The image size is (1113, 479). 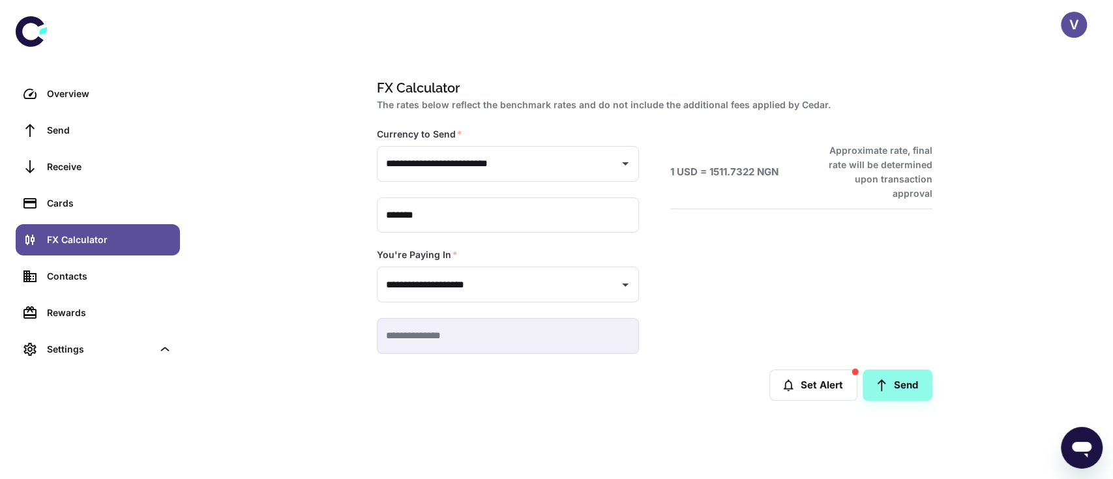 What do you see at coordinates (873, 172) in the screenshot?
I see `h6: Approximate rate, final rate will be determined upon transaction approval` at bounding box center [873, 172].